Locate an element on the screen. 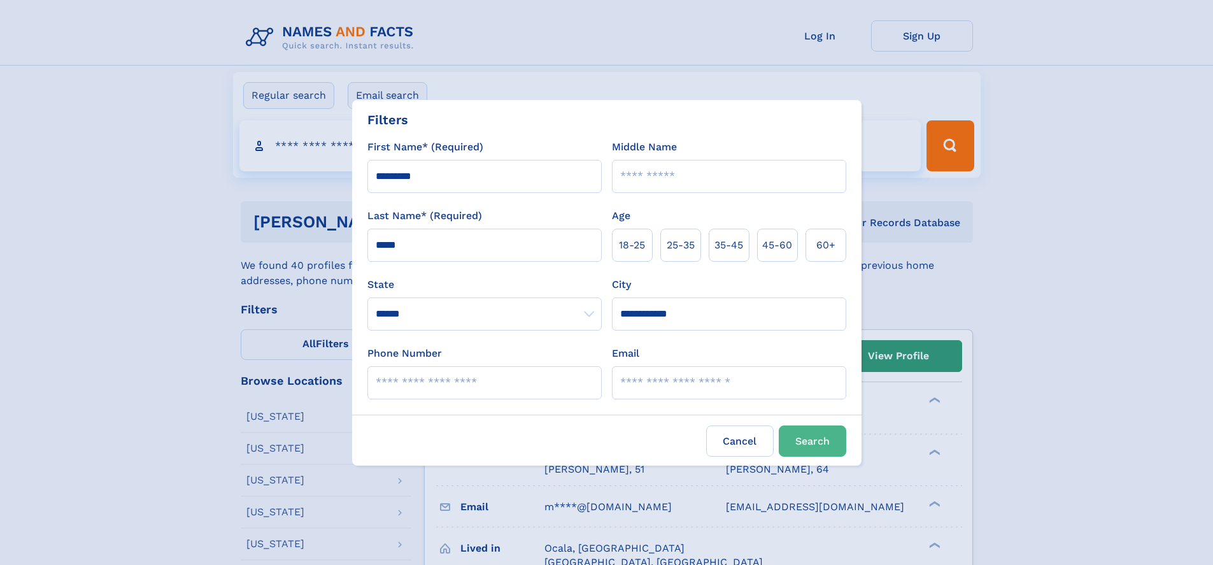 The image size is (1213, 565). label: Cancel is located at coordinates (740, 441).